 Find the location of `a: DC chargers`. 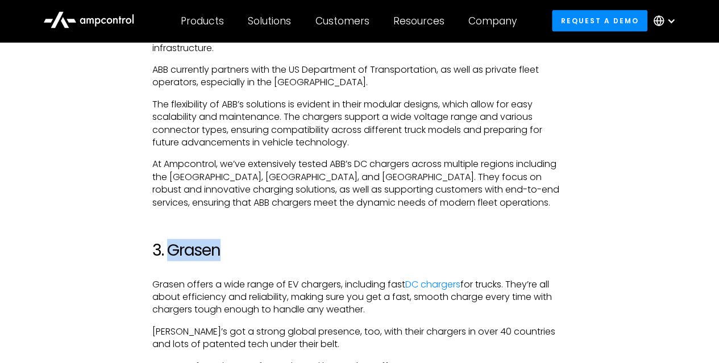

a: DC chargers is located at coordinates (433, 284).